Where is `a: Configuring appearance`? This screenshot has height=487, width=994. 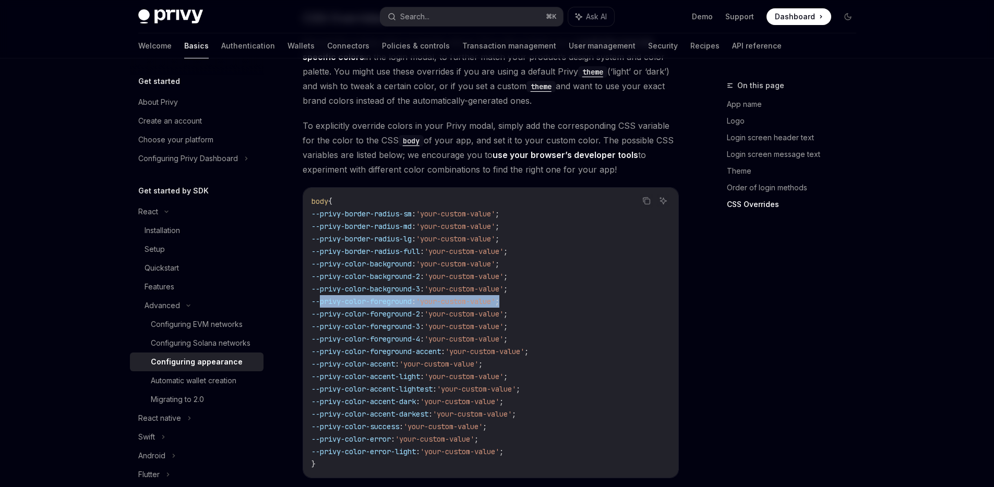 a: Configuring appearance is located at coordinates (197, 362).